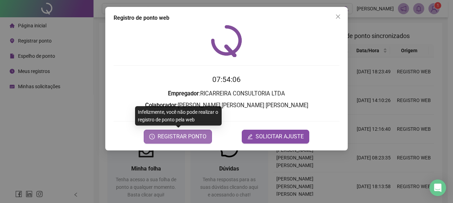 The image size is (453, 203). What do you see at coordinates (183, 94) in the screenshot?
I see `strong: Empregador` at bounding box center [183, 94].